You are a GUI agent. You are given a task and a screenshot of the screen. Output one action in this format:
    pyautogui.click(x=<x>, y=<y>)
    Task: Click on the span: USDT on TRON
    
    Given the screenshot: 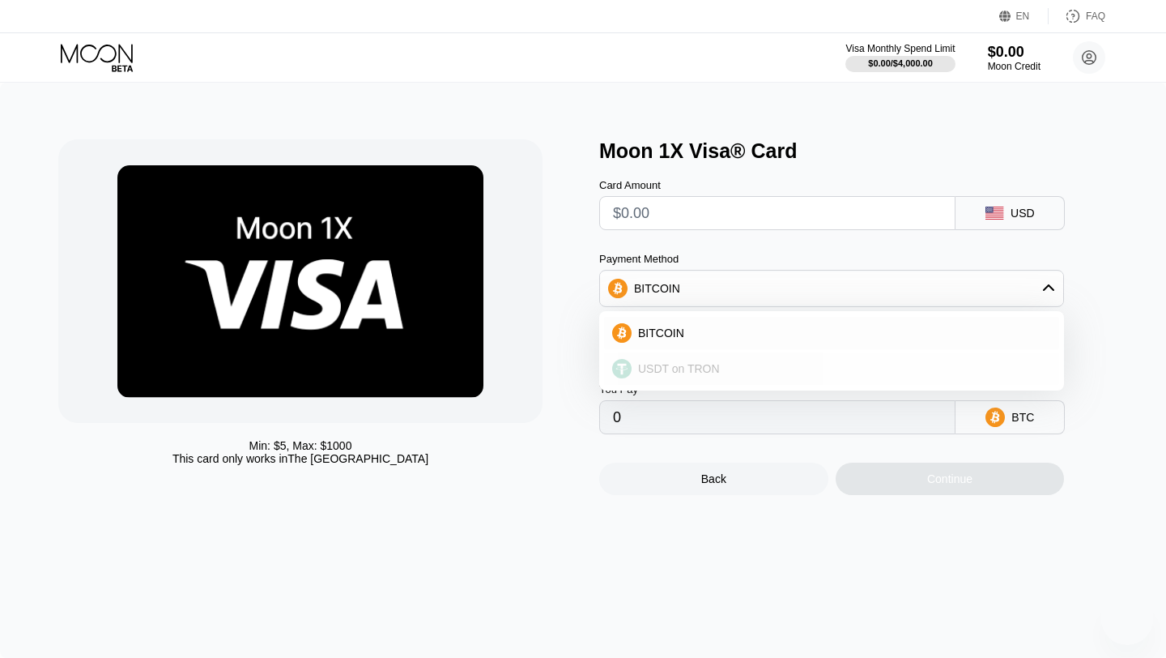 What is the action you would take?
    pyautogui.click(x=679, y=368)
    